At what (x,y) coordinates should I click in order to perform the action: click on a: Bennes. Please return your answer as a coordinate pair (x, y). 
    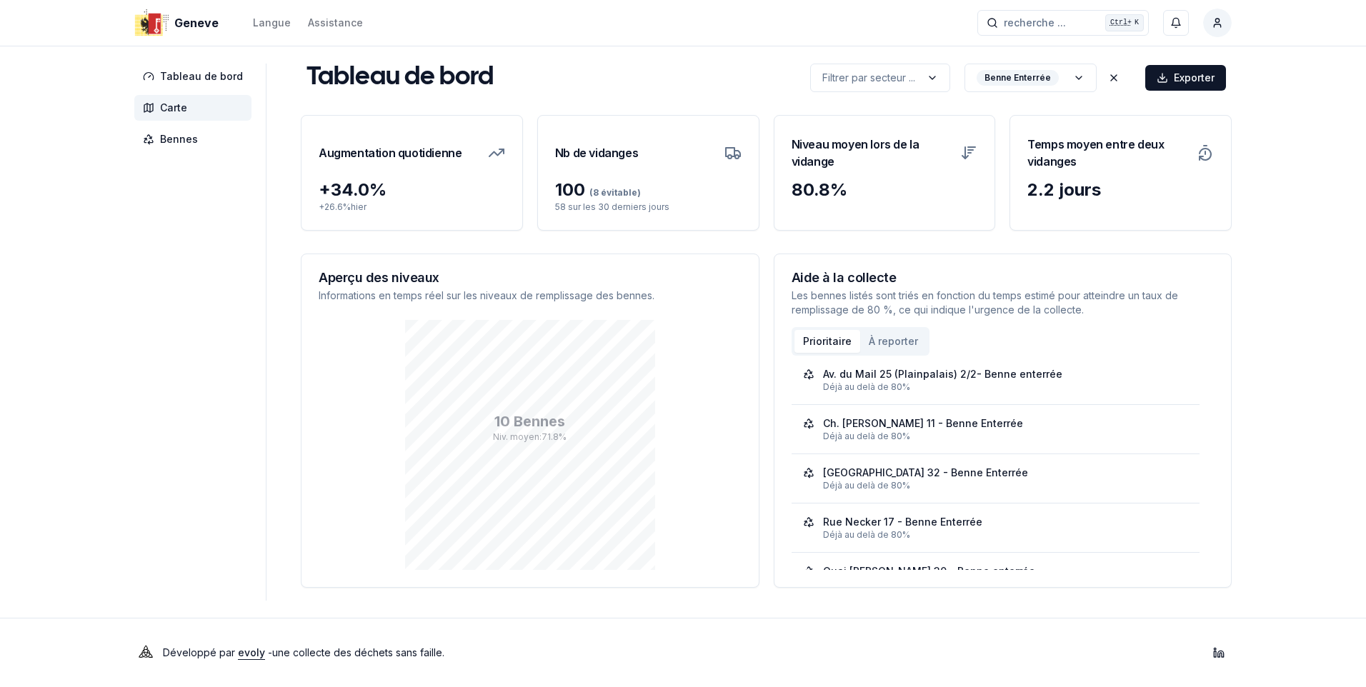
    Looking at the image, I should click on (196, 139).